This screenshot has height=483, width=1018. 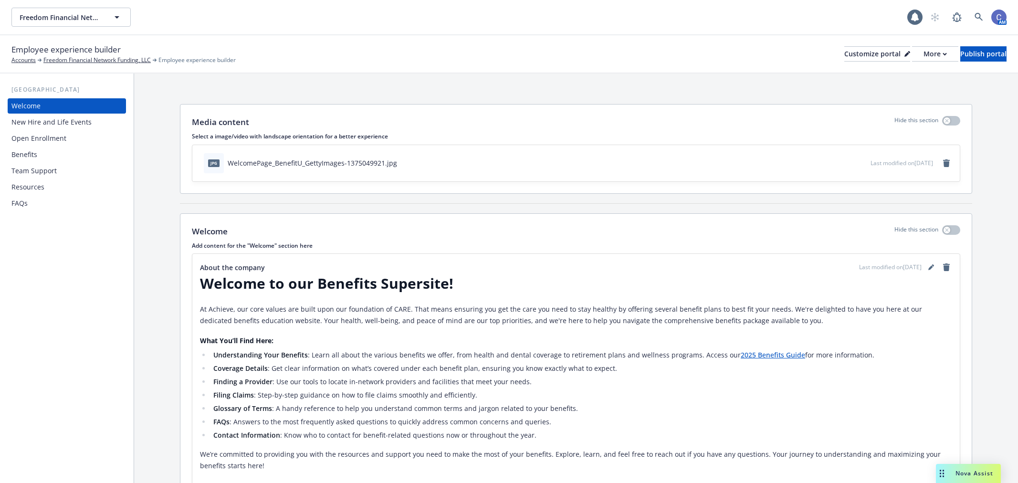 What do you see at coordinates (233, 395) in the screenshot?
I see `strong: Filing Claims` at bounding box center [233, 395].